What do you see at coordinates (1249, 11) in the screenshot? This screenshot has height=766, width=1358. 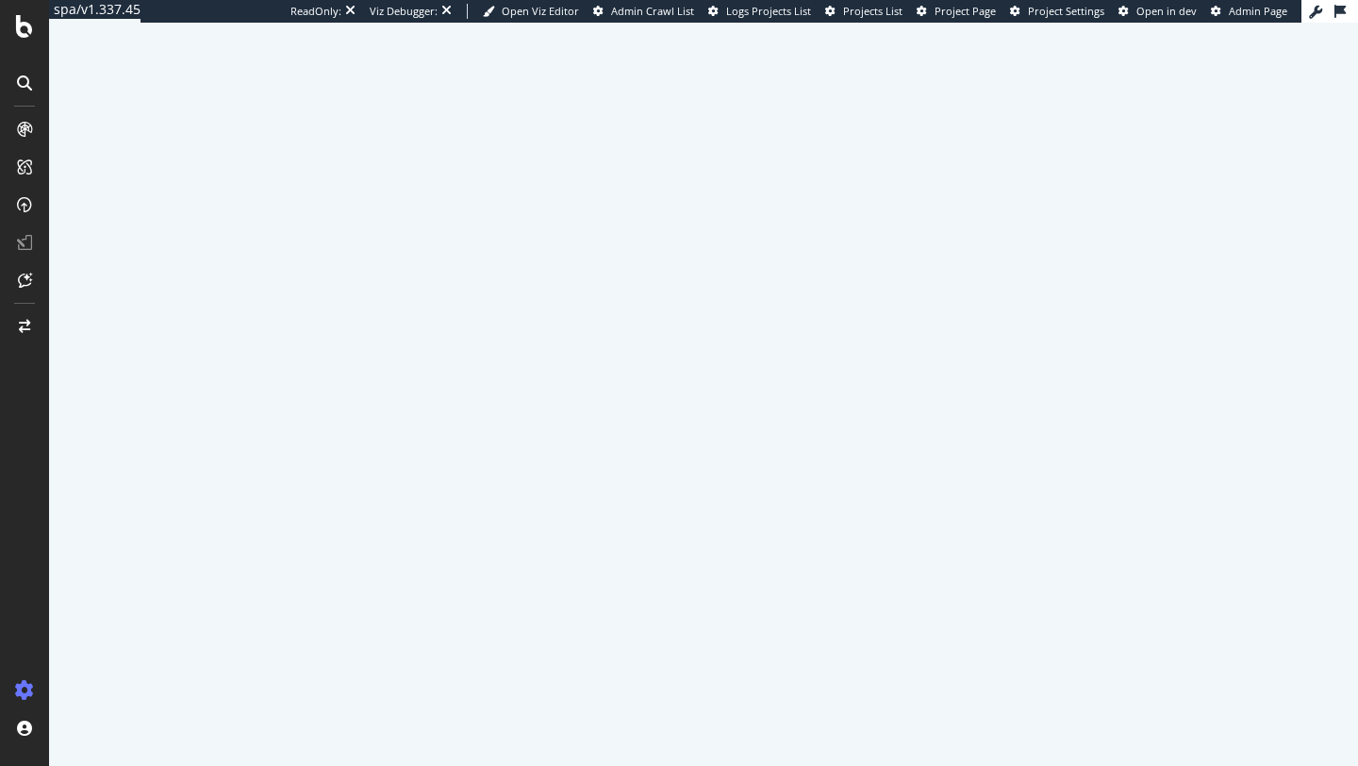 I see `a: Admin Page` at bounding box center [1249, 11].